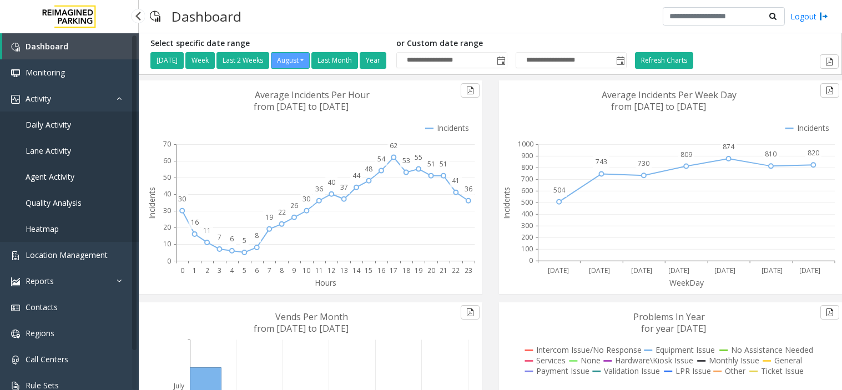 The image size is (842, 390). What do you see at coordinates (47, 46) in the screenshot?
I see `span: Dashboard` at bounding box center [47, 46].